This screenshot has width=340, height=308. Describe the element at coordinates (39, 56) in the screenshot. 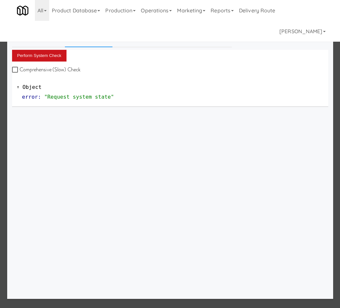

I see `button: Perform System Check` at that location.